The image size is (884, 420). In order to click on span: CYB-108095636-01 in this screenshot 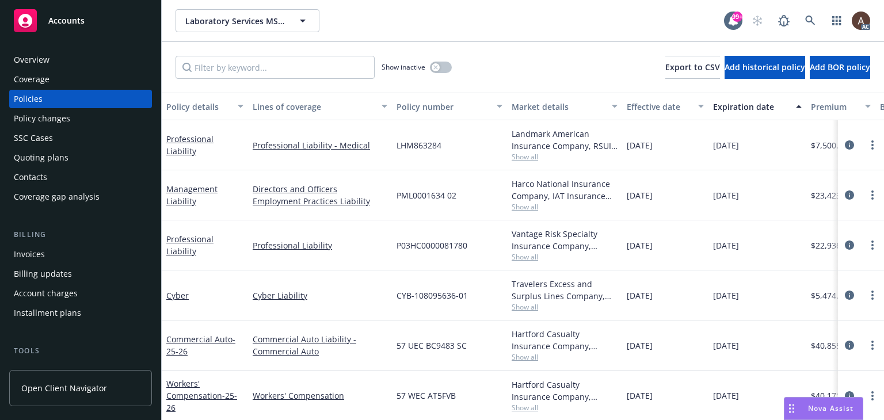, I will do `click(432, 295)`.